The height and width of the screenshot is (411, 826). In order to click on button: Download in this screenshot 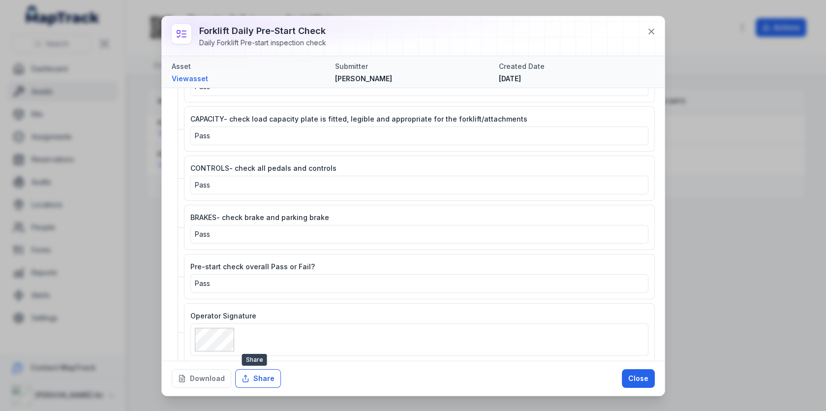, I will do `click(201, 378)`.